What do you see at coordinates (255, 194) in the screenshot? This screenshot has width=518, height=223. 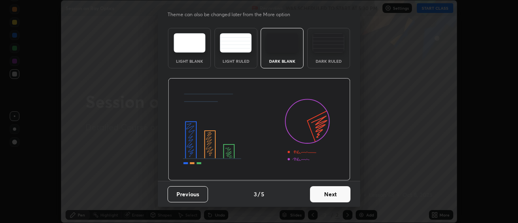 I see `h4: 3` at bounding box center [255, 194].